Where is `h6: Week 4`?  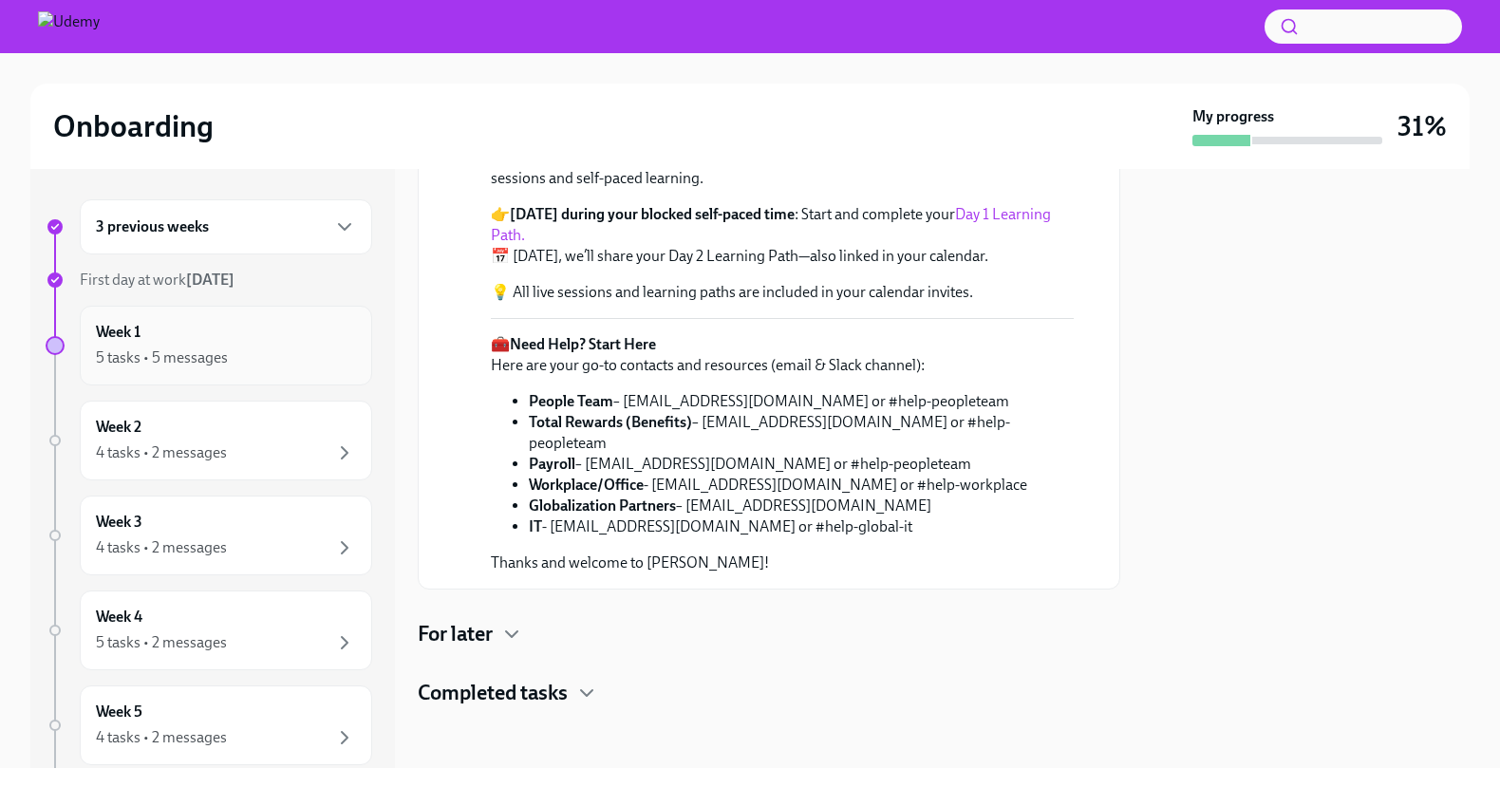
h6: Week 4 is located at coordinates (119, 617).